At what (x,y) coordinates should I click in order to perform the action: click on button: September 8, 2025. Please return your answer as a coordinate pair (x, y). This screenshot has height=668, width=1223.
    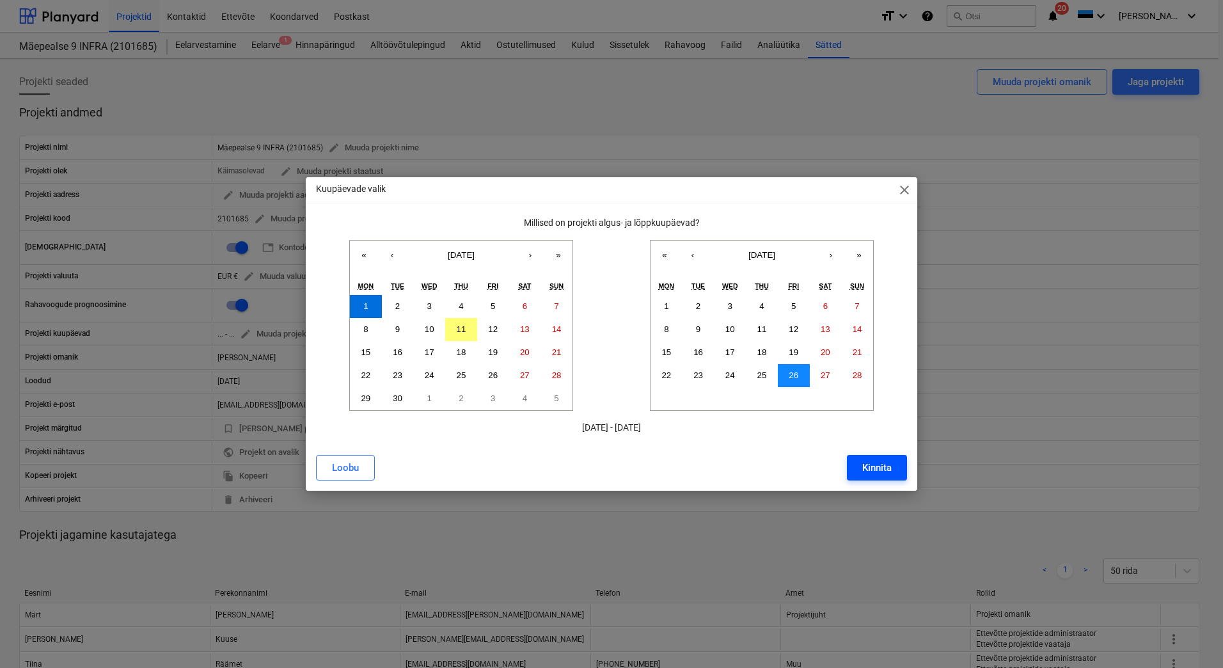
    Looking at the image, I should click on (366, 329).